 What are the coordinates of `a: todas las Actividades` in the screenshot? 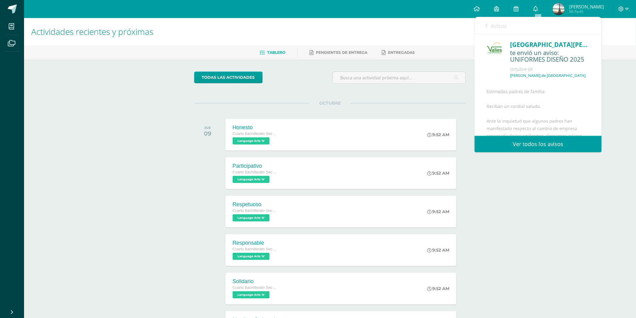 It's located at (228, 77).